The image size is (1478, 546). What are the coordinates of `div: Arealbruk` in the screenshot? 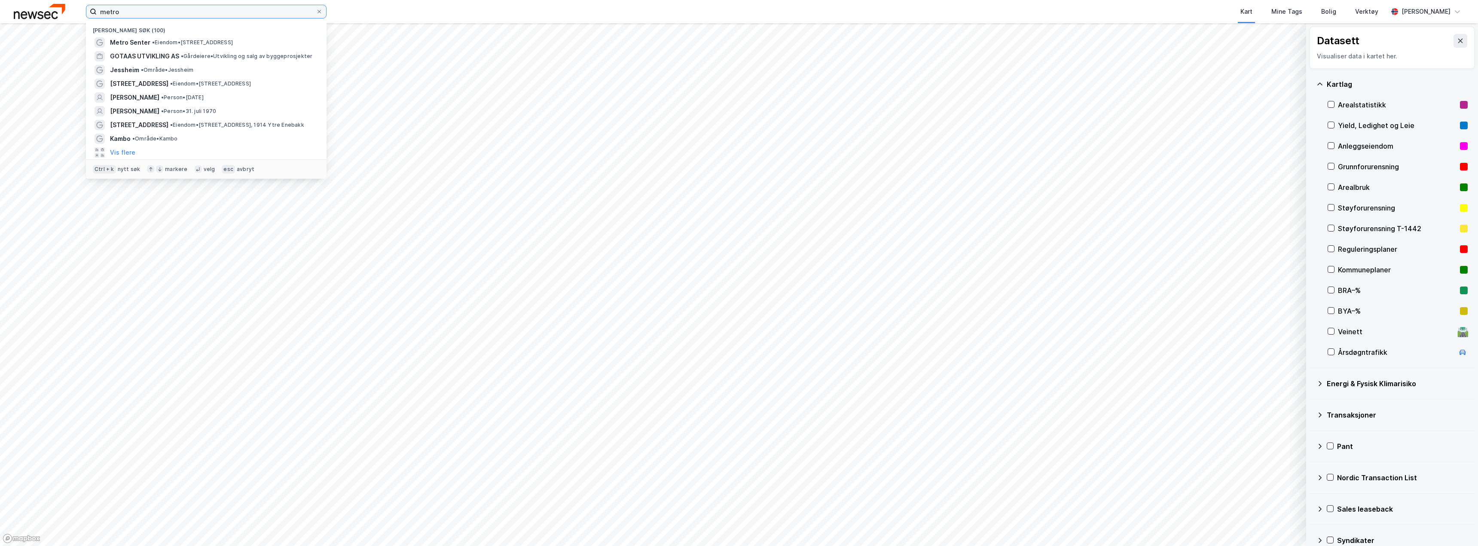 It's located at (1397, 187).